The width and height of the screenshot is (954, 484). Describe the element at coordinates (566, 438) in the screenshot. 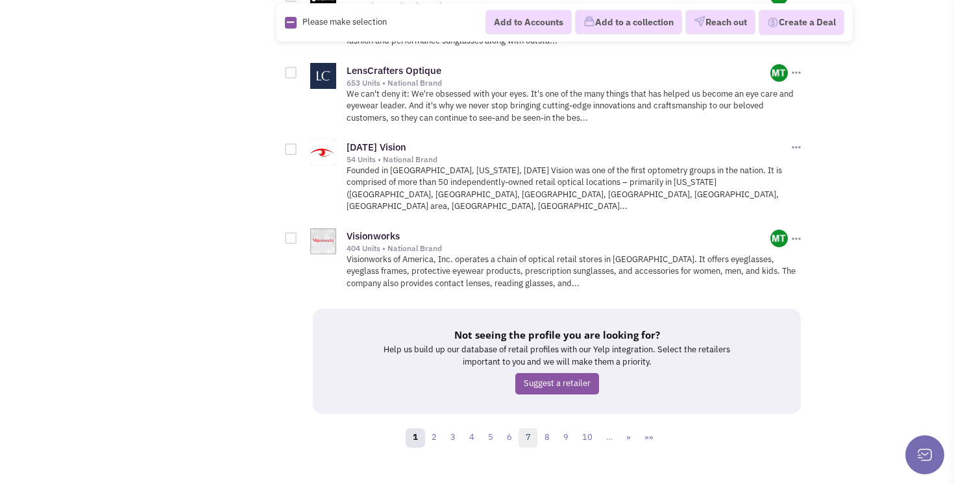

I see `a: 9` at that location.